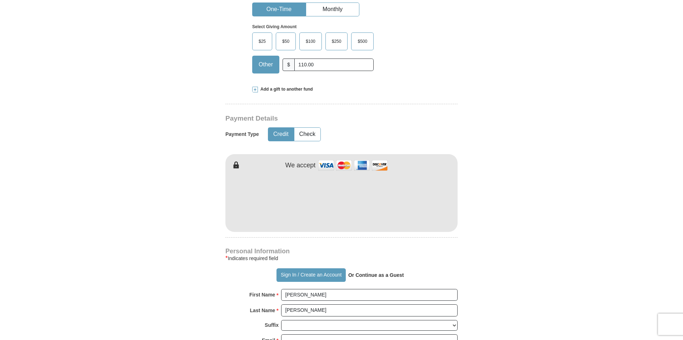 This screenshot has height=340, width=683. I want to click on span: Other, so click(266, 65).